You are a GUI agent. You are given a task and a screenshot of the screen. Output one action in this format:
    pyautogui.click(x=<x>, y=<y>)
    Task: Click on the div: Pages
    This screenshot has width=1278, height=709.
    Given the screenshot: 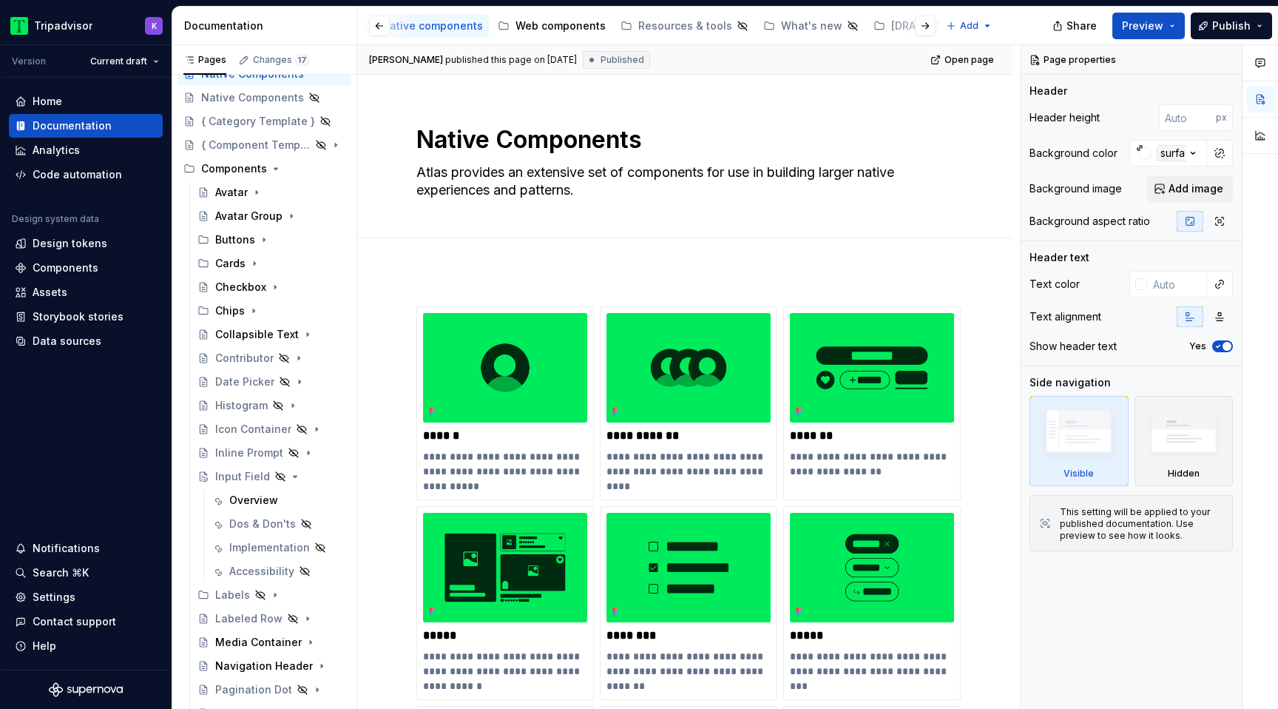 What is the action you would take?
    pyautogui.click(x=205, y=60)
    